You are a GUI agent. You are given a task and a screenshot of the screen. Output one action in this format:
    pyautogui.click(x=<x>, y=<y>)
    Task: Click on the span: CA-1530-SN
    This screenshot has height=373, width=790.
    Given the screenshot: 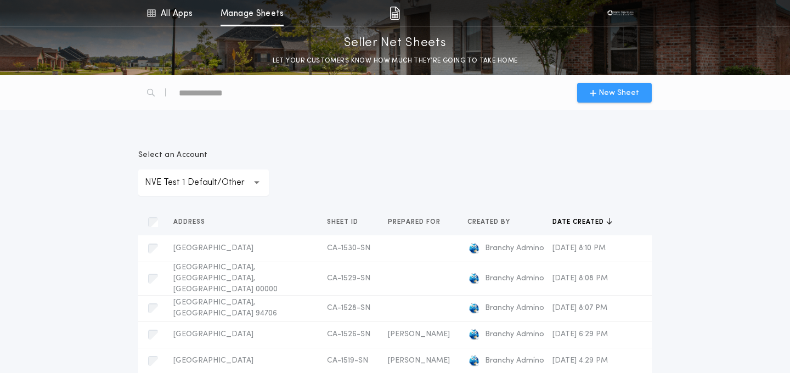 What is the action you would take?
    pyautogui.click(x=348, y=248)
    